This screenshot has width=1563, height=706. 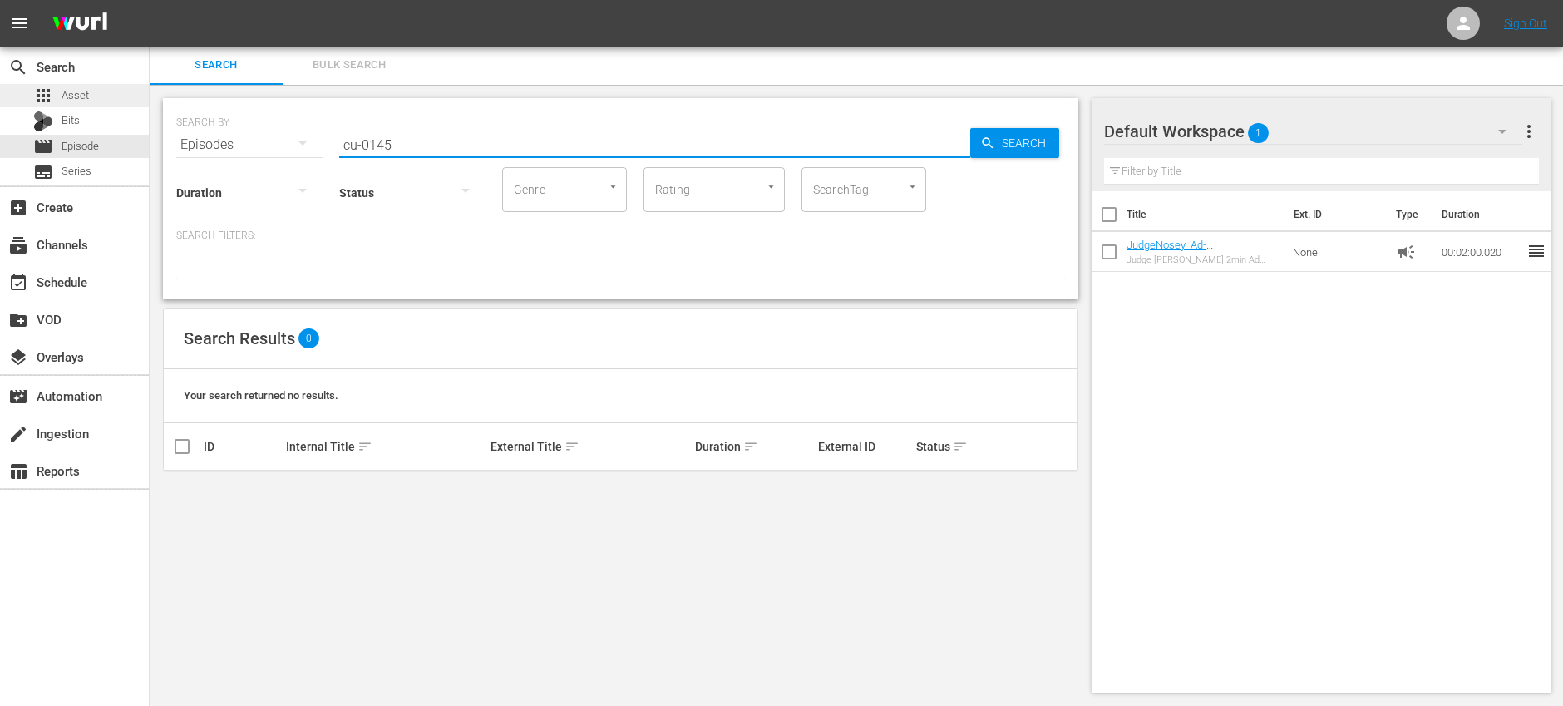 What do you see at coordinates (349, 65) in the screenshot?
I see `span: Bulk Search` at bounding box center [349, 65].